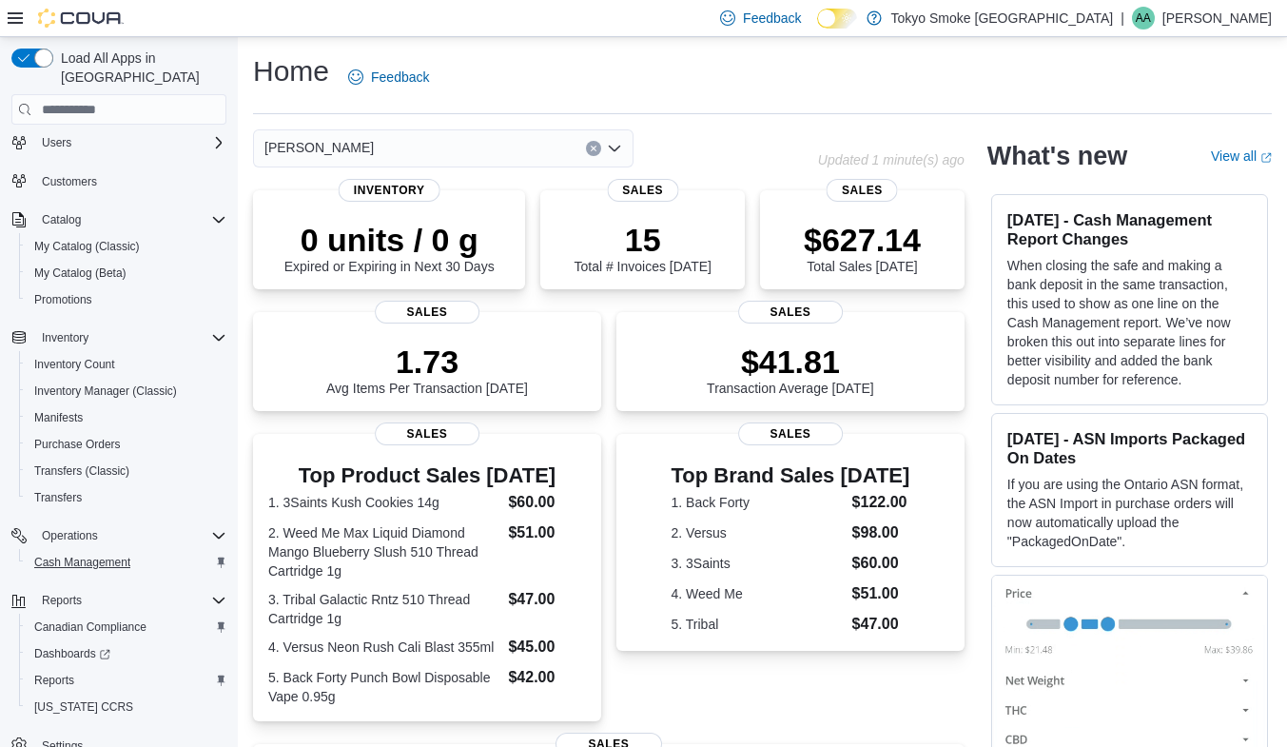 The image size is (1287, 747). Describe the element at coordinates (817, 29) in the screenshot. I see `span: Dark Mode` at that location.